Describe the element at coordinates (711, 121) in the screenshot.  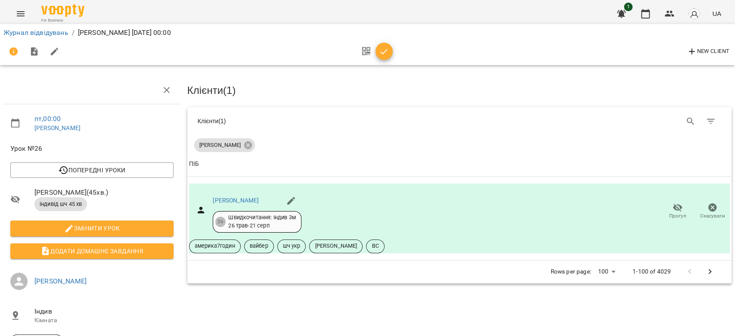
I see `button: Фільтр` at that location.